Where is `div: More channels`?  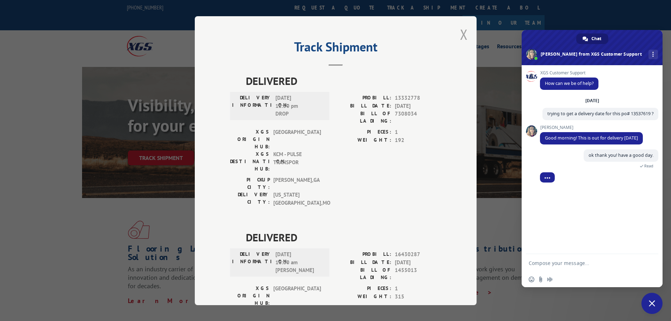 div: More channels is located at coordinates (653, 54).